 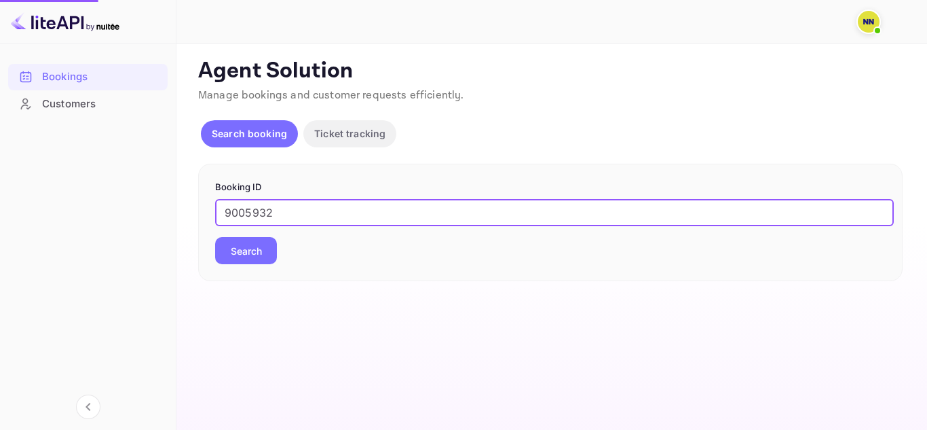 What do you see at coordinates (550, 187) in the screenshot?
I see `p: Booking ID` at bounding box center [550, 187].